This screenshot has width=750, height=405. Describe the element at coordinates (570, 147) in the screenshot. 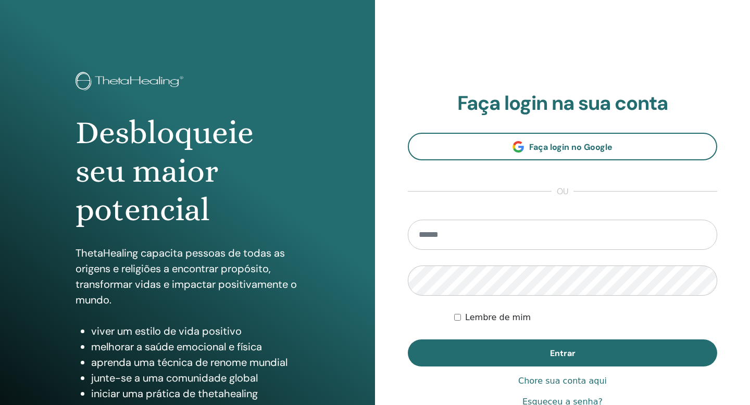

I see `font: Faça login no Google` at that location.